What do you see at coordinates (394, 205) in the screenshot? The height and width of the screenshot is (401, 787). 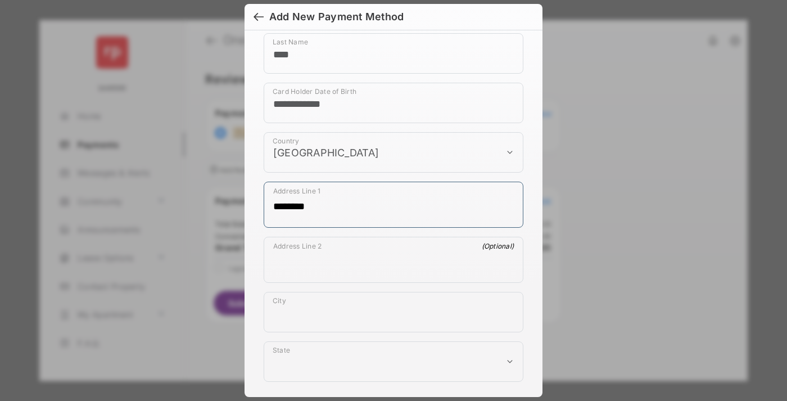 I see `div: payment_method_screening[postal_addresses][addressLine1]` at bounding box center [394, 205].